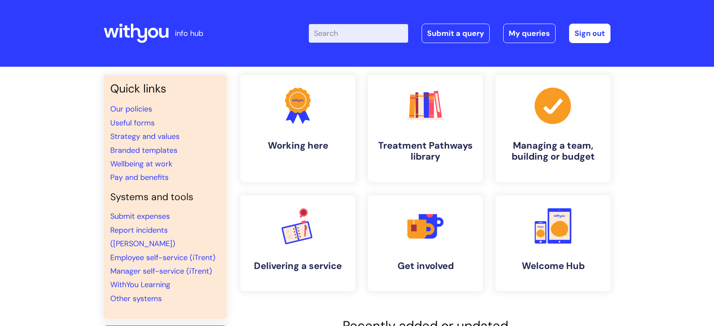 The image size is (714, 326). What do you see at coordinates (298, 128) in the screenshot?
I see `a: Working here` at bounding box center [298, 128].